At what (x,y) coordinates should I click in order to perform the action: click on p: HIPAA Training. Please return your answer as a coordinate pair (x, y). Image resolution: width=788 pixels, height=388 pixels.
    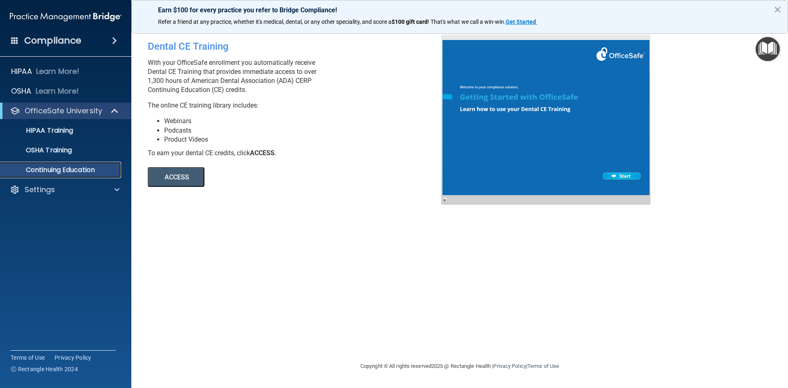
    Looking at the image, I should click on (39, 130).